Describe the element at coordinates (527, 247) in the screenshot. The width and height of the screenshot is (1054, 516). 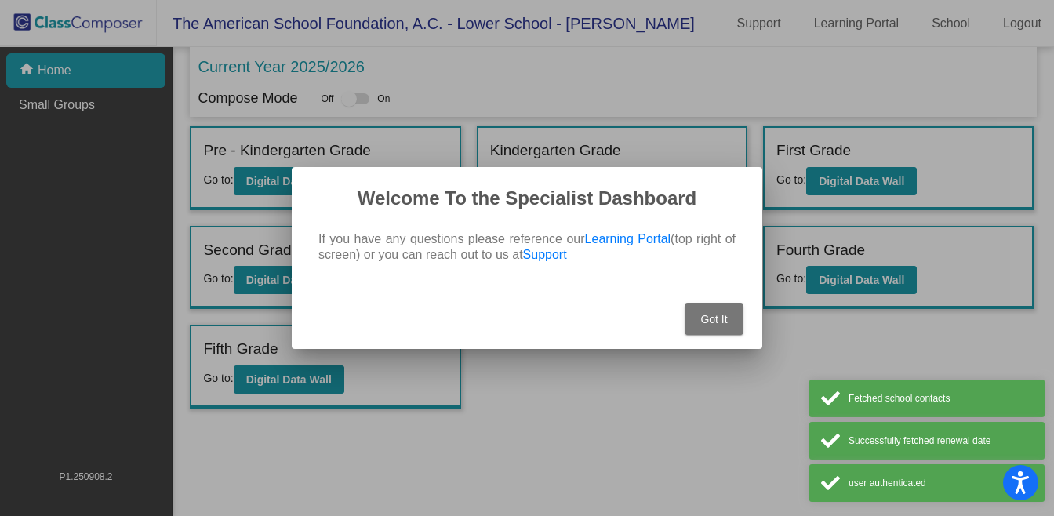
I see `p: If you have any questions please reference our (top right of screen) or you can reach out to us at` at that location.